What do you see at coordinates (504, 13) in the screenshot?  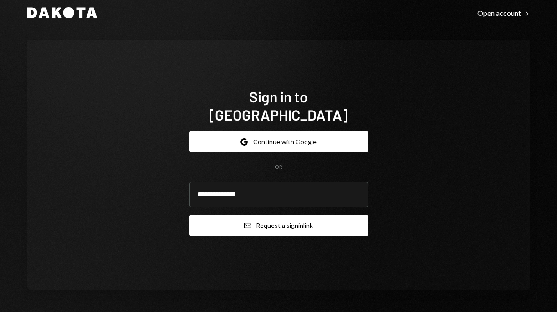 I see `a: Open account` at bounding box center [504, 13].